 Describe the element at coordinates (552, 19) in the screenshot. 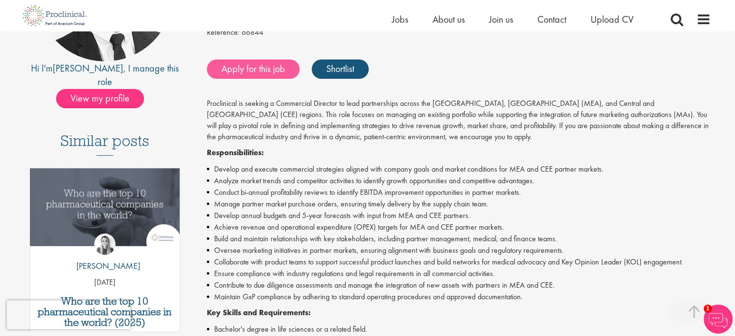

I see `a: Contact` at that location.